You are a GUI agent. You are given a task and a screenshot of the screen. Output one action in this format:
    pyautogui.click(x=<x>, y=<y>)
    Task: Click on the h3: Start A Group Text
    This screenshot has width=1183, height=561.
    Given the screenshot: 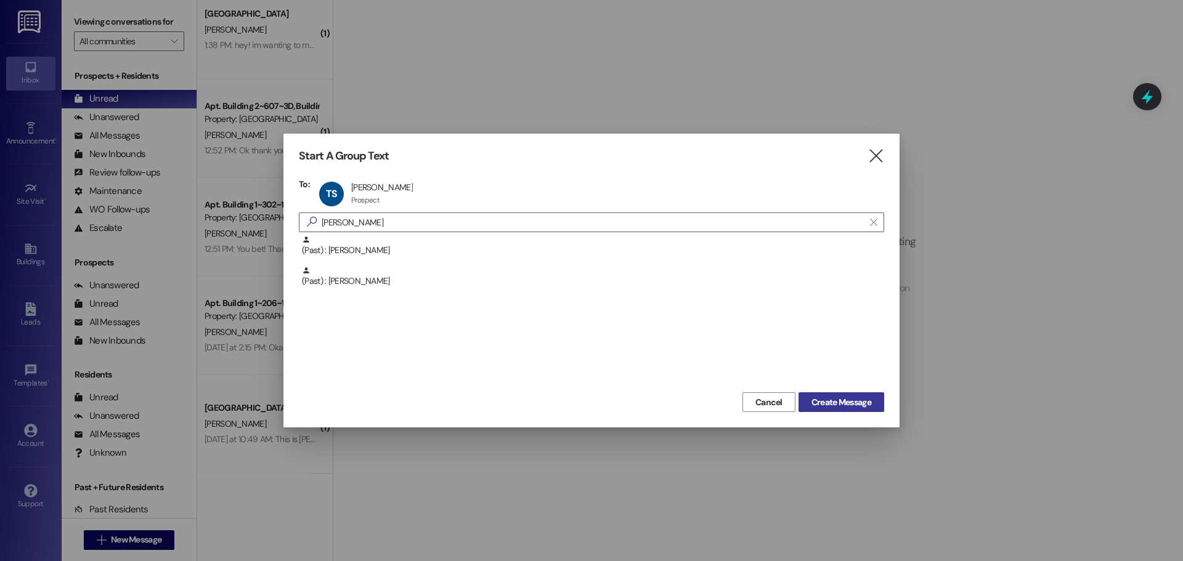 What is the action you would take?
    pyautogui.click(x=344, y=156)
    